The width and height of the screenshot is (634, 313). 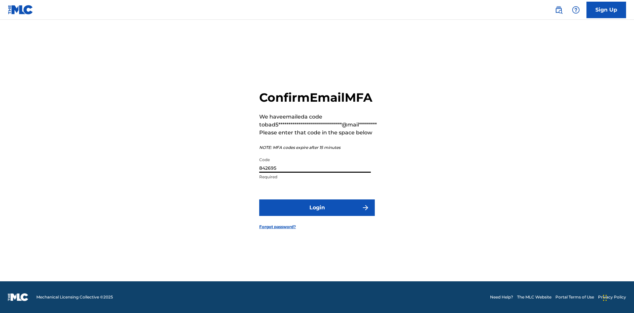 What do you see at coordinates (559, 10) in the screenshot?
I see `img: search` at bounding box center [559, 10].